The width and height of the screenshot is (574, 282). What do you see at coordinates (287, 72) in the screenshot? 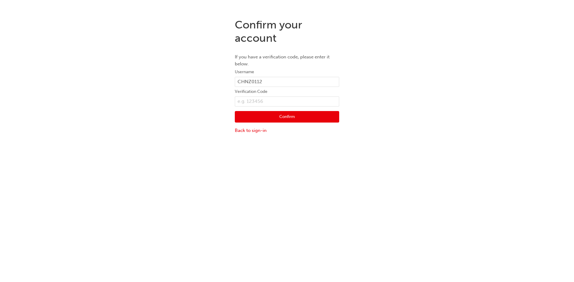
I see `label: Username` at bounding box center [287, 72].